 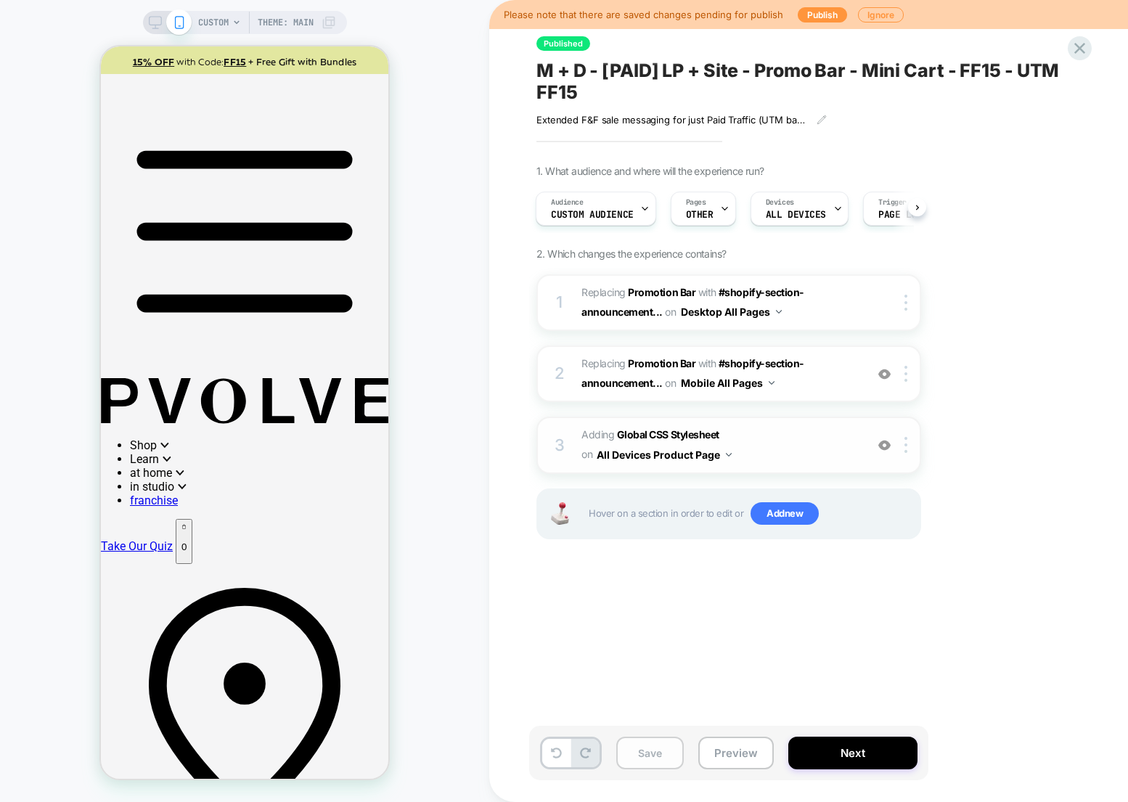 What do you see at coordinates (52, 15) in the screenshot?
I see `a: 15% OFF` at bounding box center [52, 15].